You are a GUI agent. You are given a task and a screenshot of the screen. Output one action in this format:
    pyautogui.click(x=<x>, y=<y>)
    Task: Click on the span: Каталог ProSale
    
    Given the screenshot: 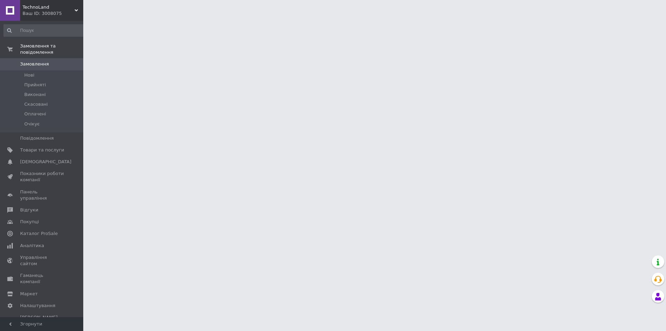 What is the action you would take?
    pyautogui.click(x=39, y=234)
    